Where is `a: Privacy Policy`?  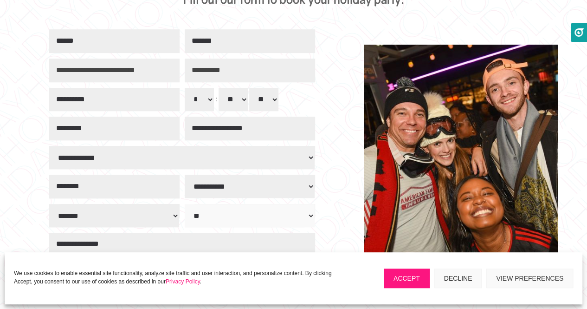 a: Privacy Policy is located at coordinates (183, 281).